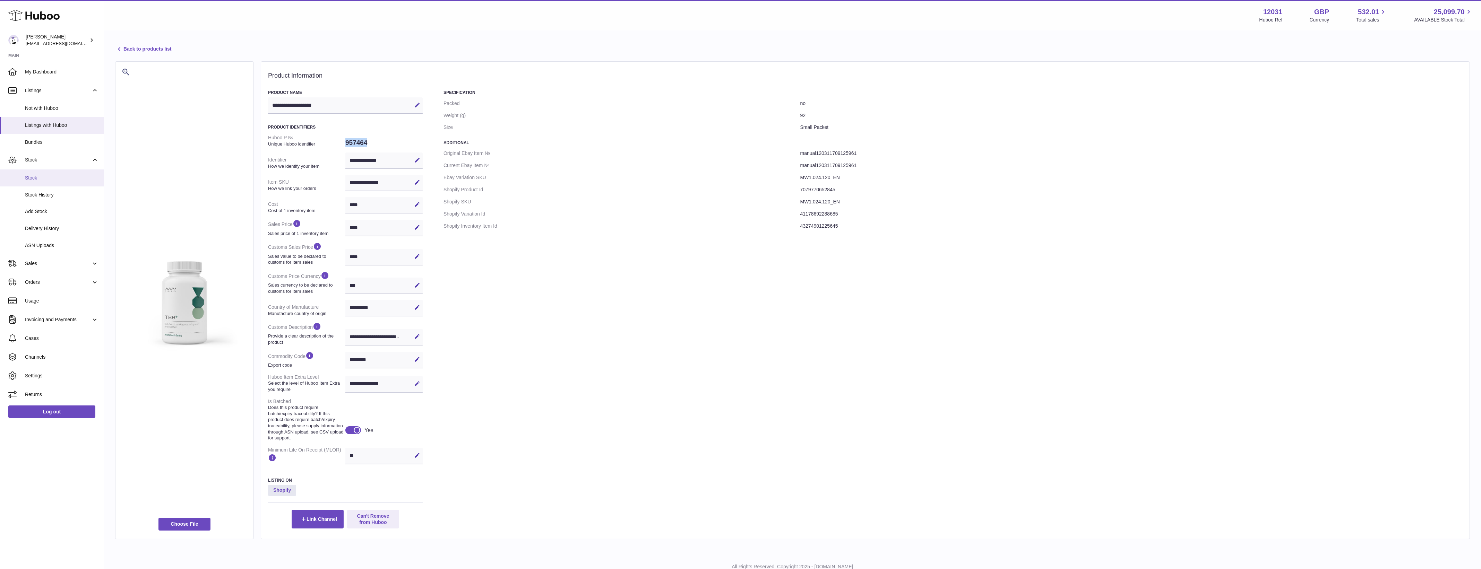  Describe the element at coordinates (306, 166) in the screenshot. I see `strong: How we identify your item` at that location.